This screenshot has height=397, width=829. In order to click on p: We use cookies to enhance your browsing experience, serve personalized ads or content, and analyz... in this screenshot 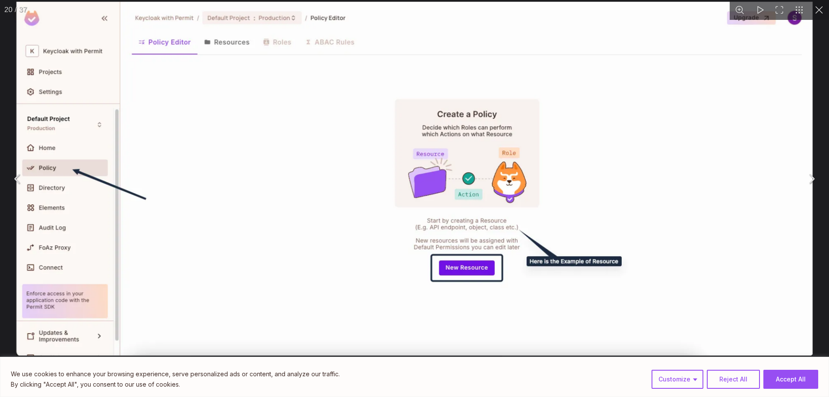, I will do `click(175, 374)`.